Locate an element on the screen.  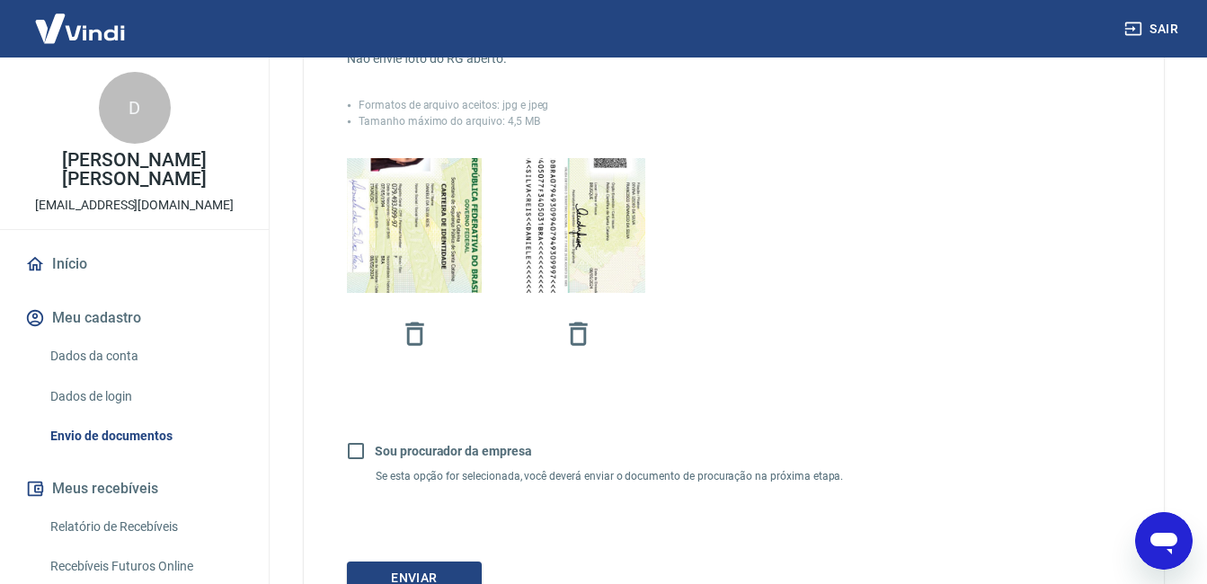
a: Envio de documentos is located at coordinates (145, 436).